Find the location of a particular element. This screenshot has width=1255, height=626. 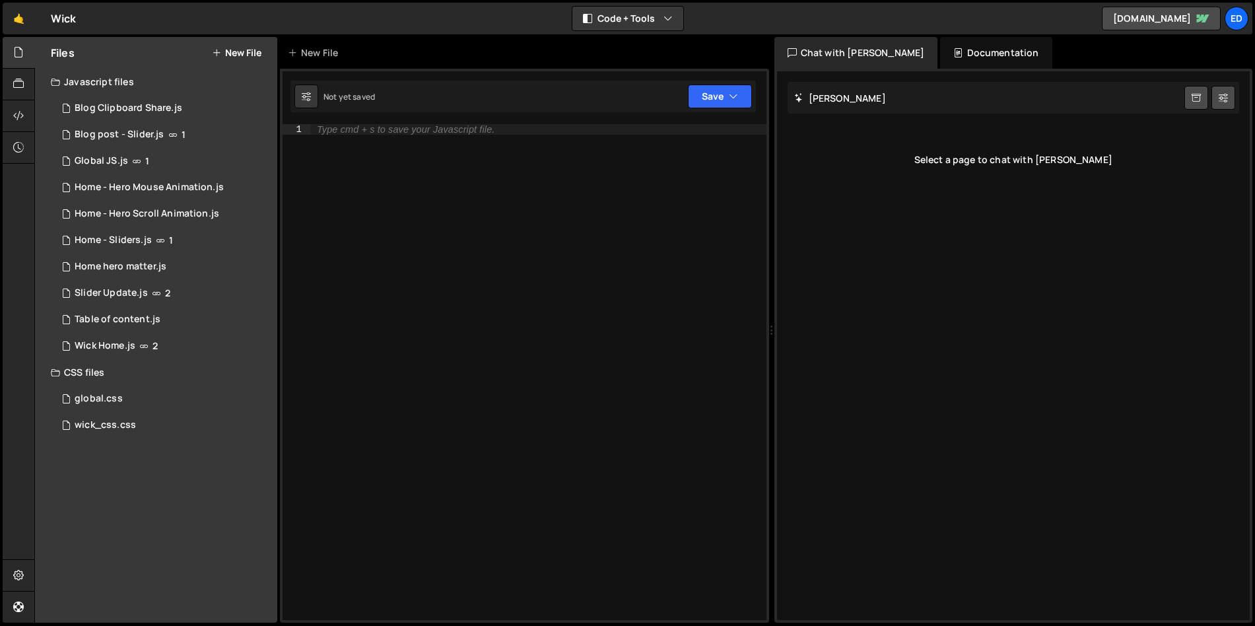

div: Documentation is located at coordinates (996, 53).